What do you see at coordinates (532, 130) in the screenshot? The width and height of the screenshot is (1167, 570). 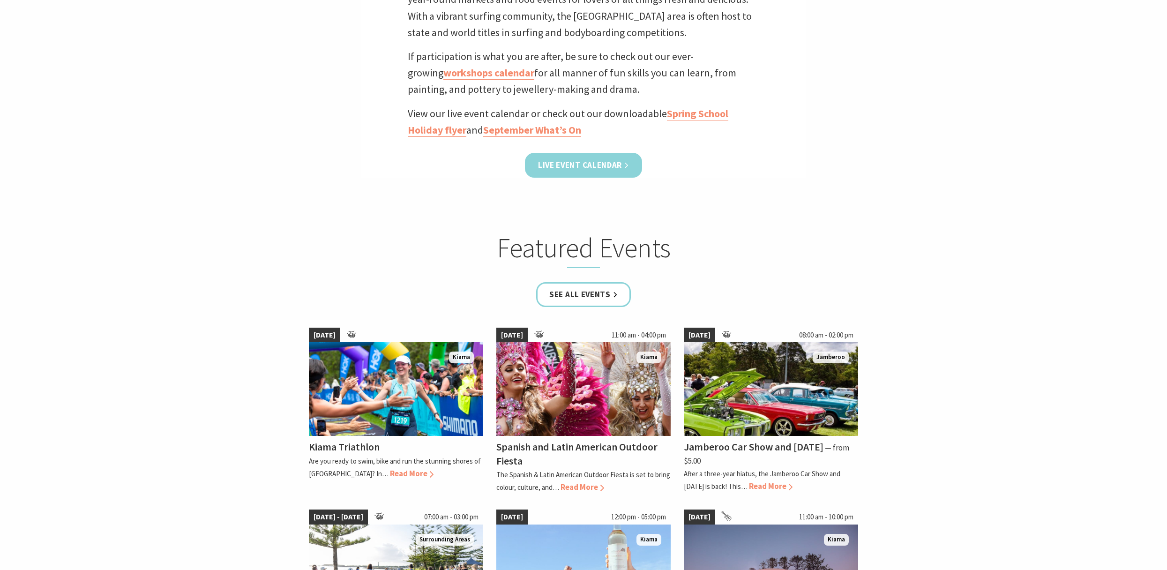 I see `a: September What’s On` at bounding box center [532, 130].